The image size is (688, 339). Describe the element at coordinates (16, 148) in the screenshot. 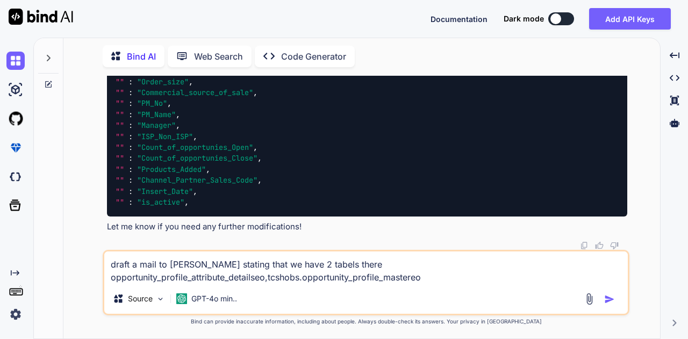

I see `img: premium` at that location.